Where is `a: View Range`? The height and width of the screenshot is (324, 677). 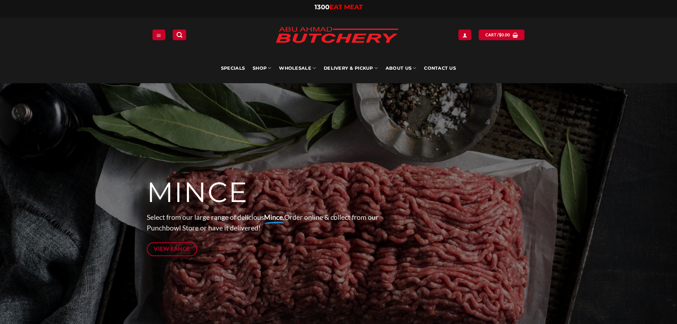 a: View Range is located at coordinates (172, 249).